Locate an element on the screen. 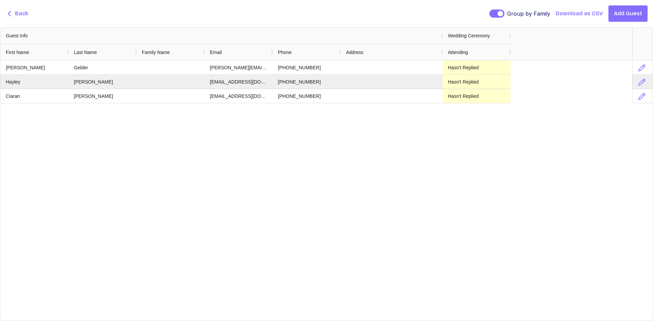 This screenshot has width=653, height=321. span: Phone is located at coordinates (284, 52).